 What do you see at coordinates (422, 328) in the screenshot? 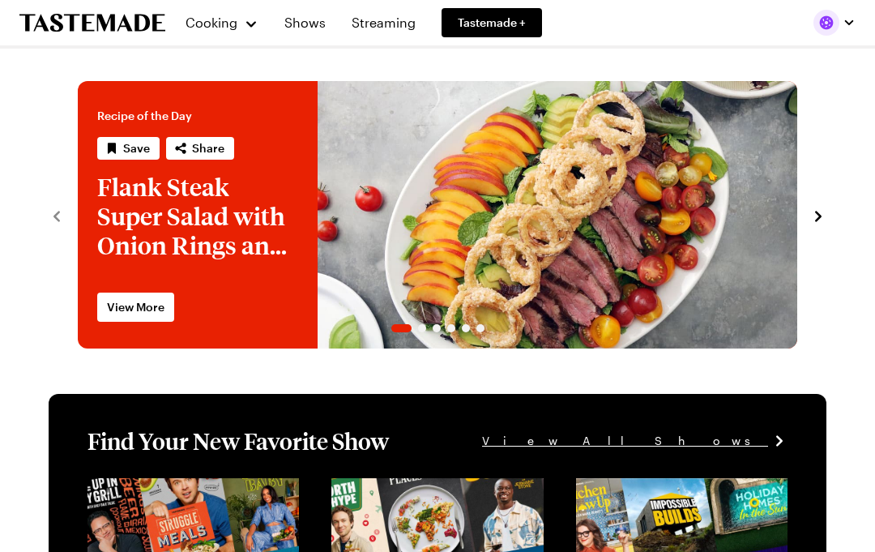
I see `span: Go to slide 2` at bounding box center [422, 328].